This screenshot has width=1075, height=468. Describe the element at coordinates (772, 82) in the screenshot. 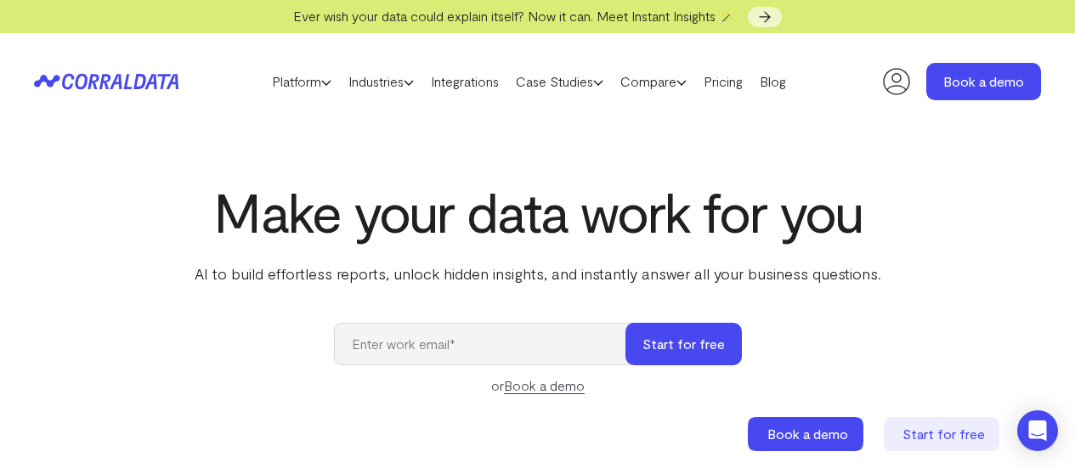

I see `a: Blog` at that location.